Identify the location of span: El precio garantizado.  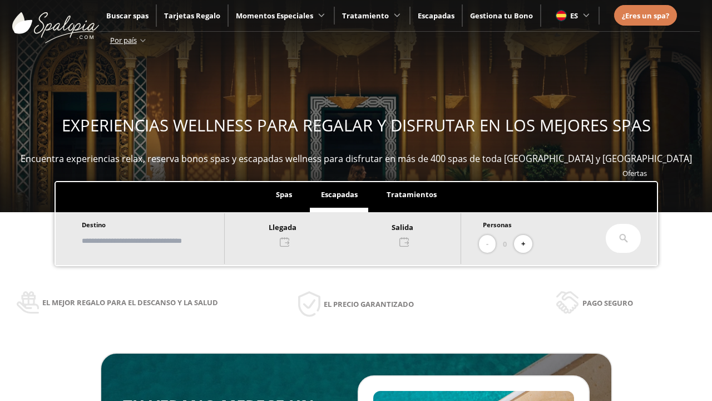
(369, 304).